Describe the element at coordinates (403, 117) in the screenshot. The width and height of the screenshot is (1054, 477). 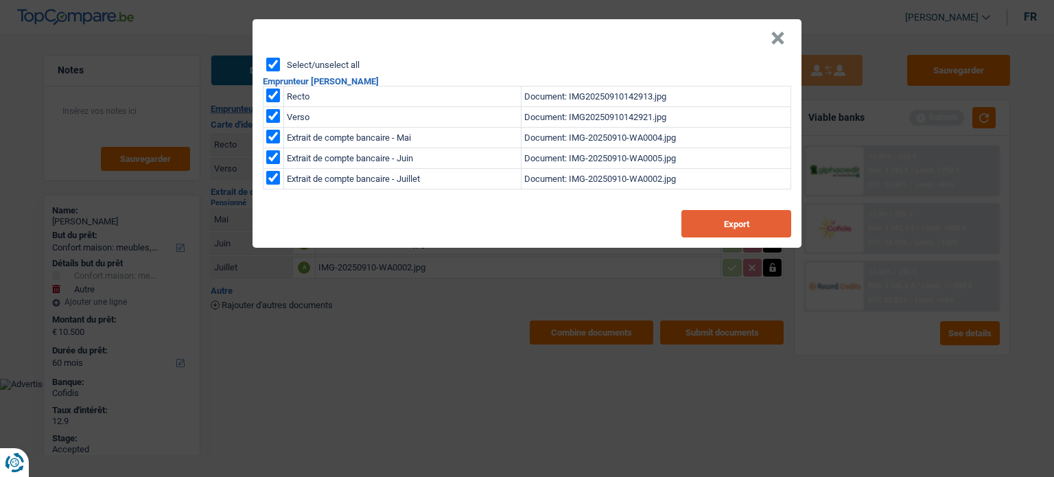
I see `td: Verso` at that location.